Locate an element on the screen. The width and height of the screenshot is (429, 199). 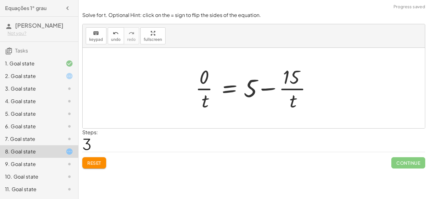
div: 11. Goal state is located at coordinates (30, 189).